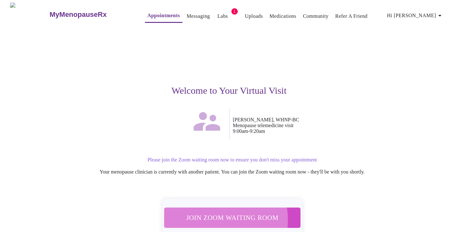  Describe the element at coordinates (234, 11) in the screenshot. I see `span: 1` at that location.